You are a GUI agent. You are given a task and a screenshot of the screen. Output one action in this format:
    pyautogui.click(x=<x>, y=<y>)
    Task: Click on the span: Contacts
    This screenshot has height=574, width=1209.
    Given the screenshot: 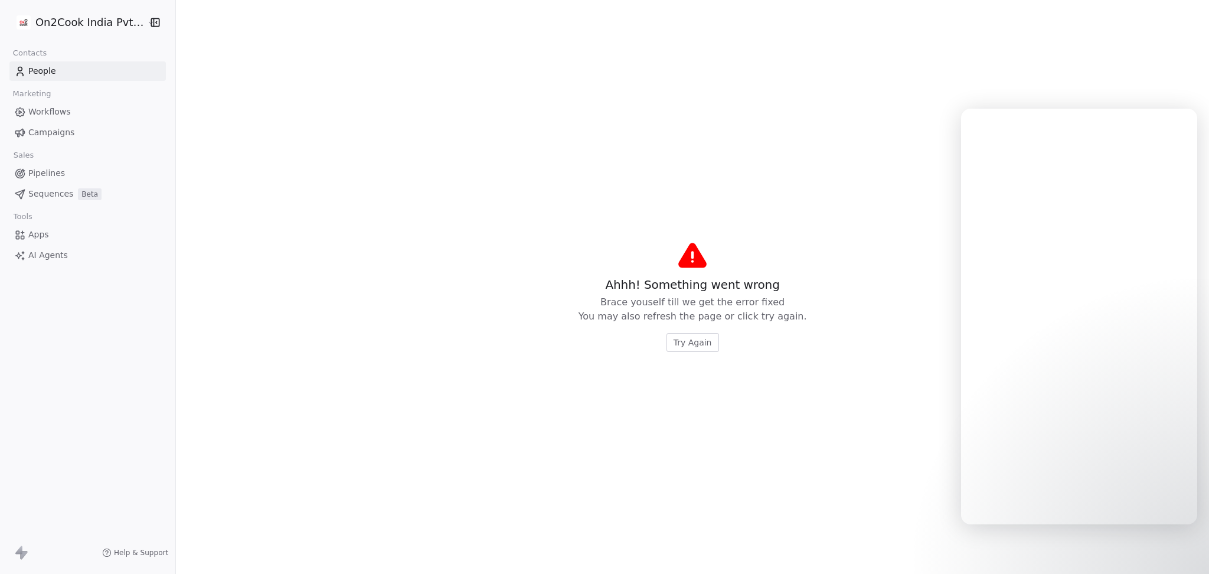 What is the action you would take?
    pyautogui.click(x=30, y=53)
    